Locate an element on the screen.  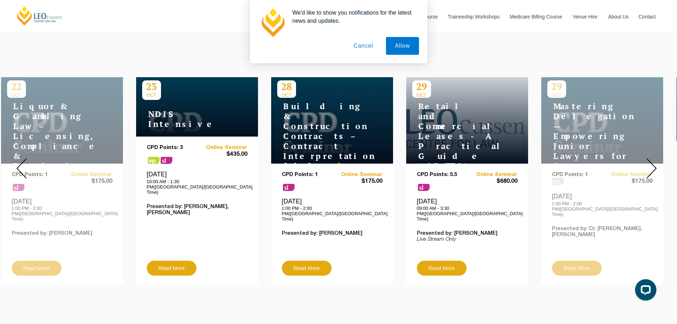
p: CPD Points: 3 is located at coordinates (172, 148).